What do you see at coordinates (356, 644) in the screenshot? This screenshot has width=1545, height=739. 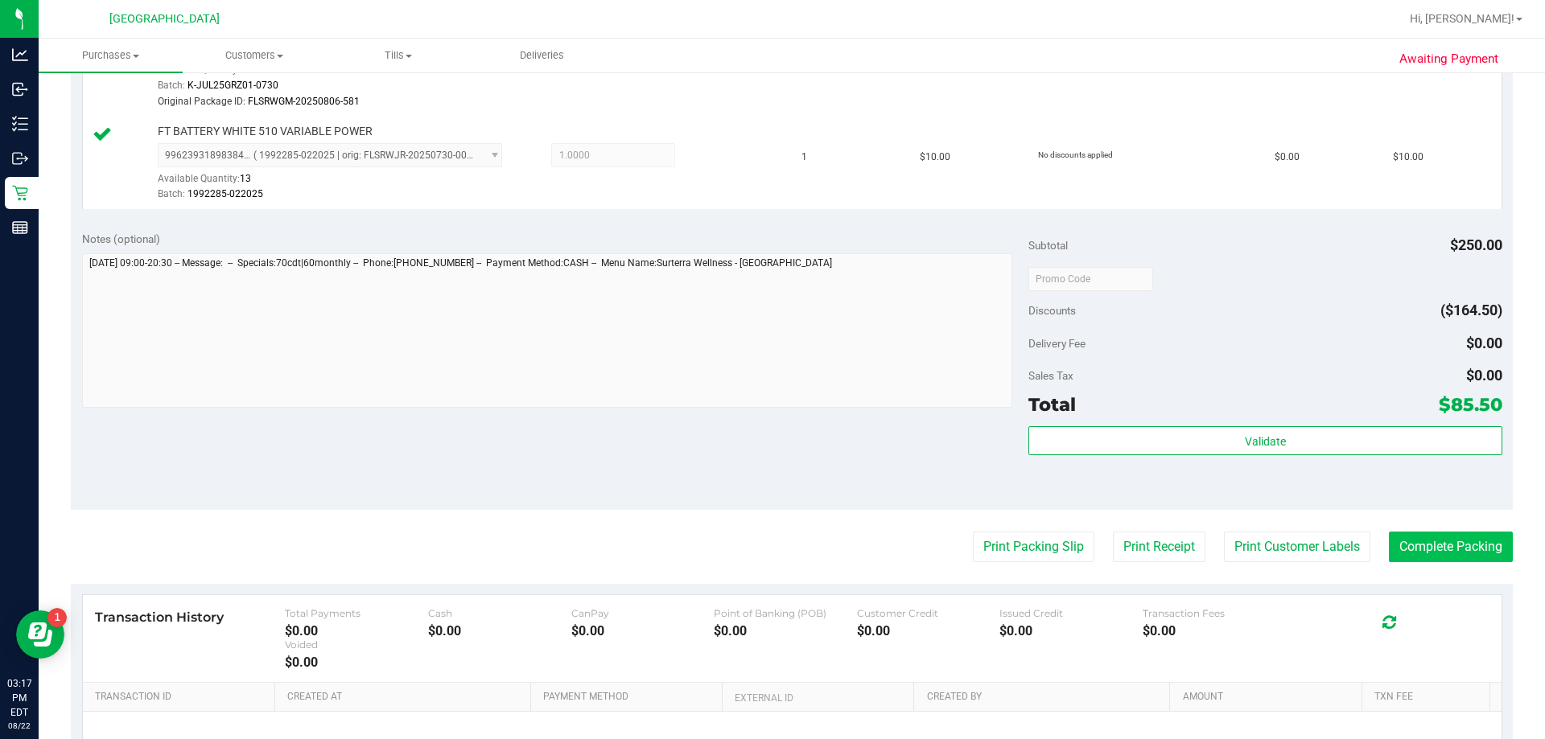 I see `div: Voided` at bounding box center [356, 644].